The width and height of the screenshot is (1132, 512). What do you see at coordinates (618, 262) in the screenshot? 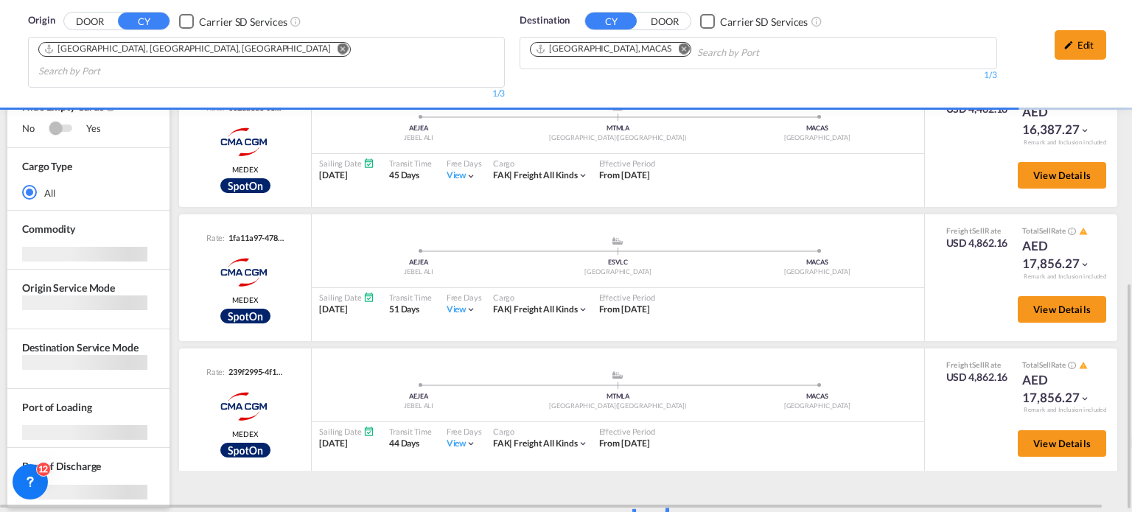
I see `div: ESVLC` at bounding box center [618, 262].